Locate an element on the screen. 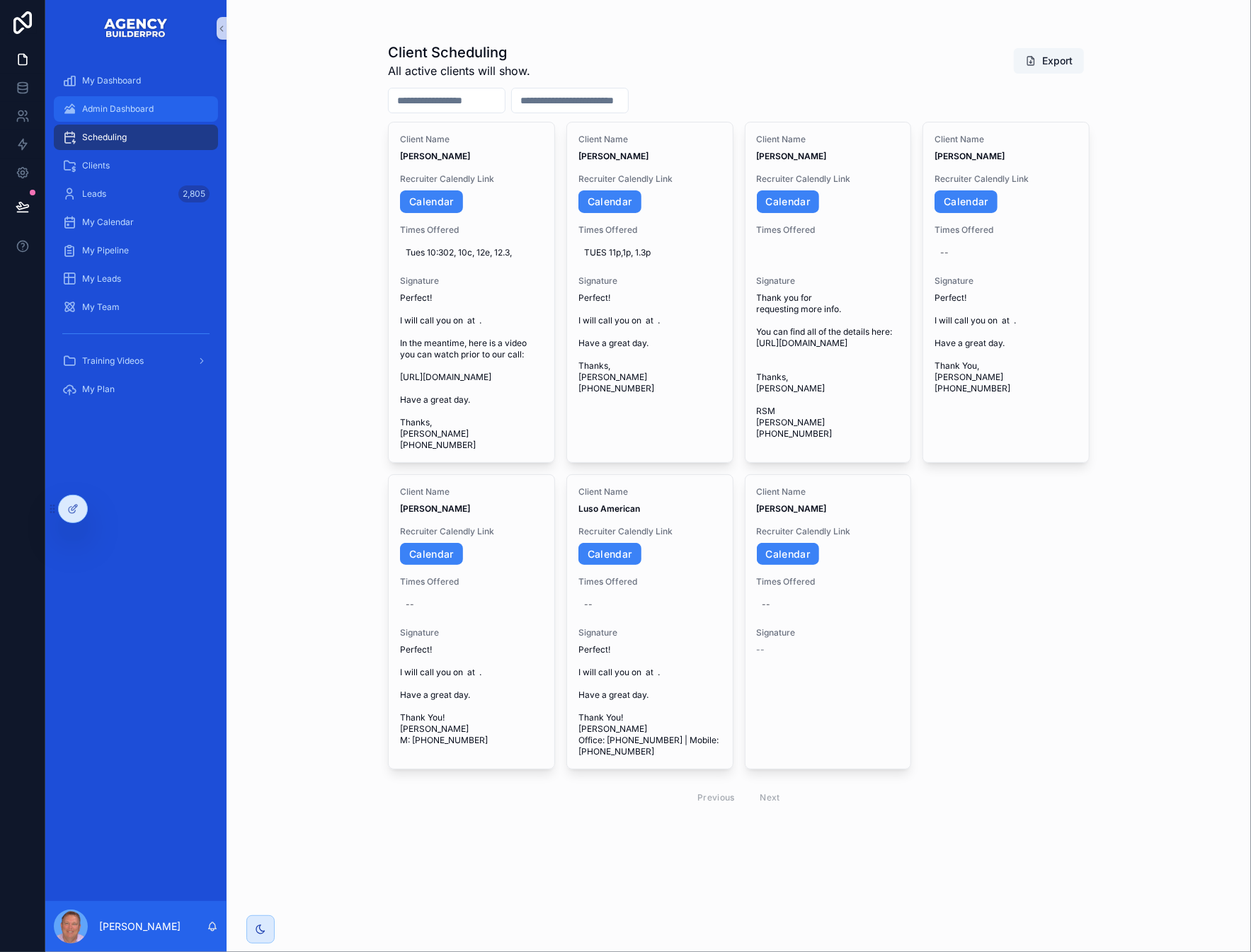 This screenshot has width=1251, height=952. strong: Luso American is located at coordinates (608, 508).